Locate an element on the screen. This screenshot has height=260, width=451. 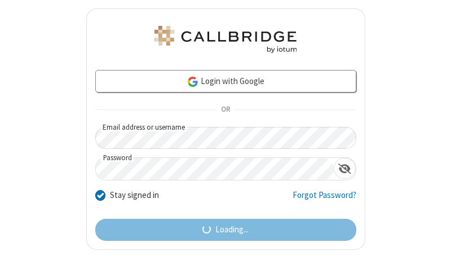
a: Forgot Password? is located at coordinates (324, 199).